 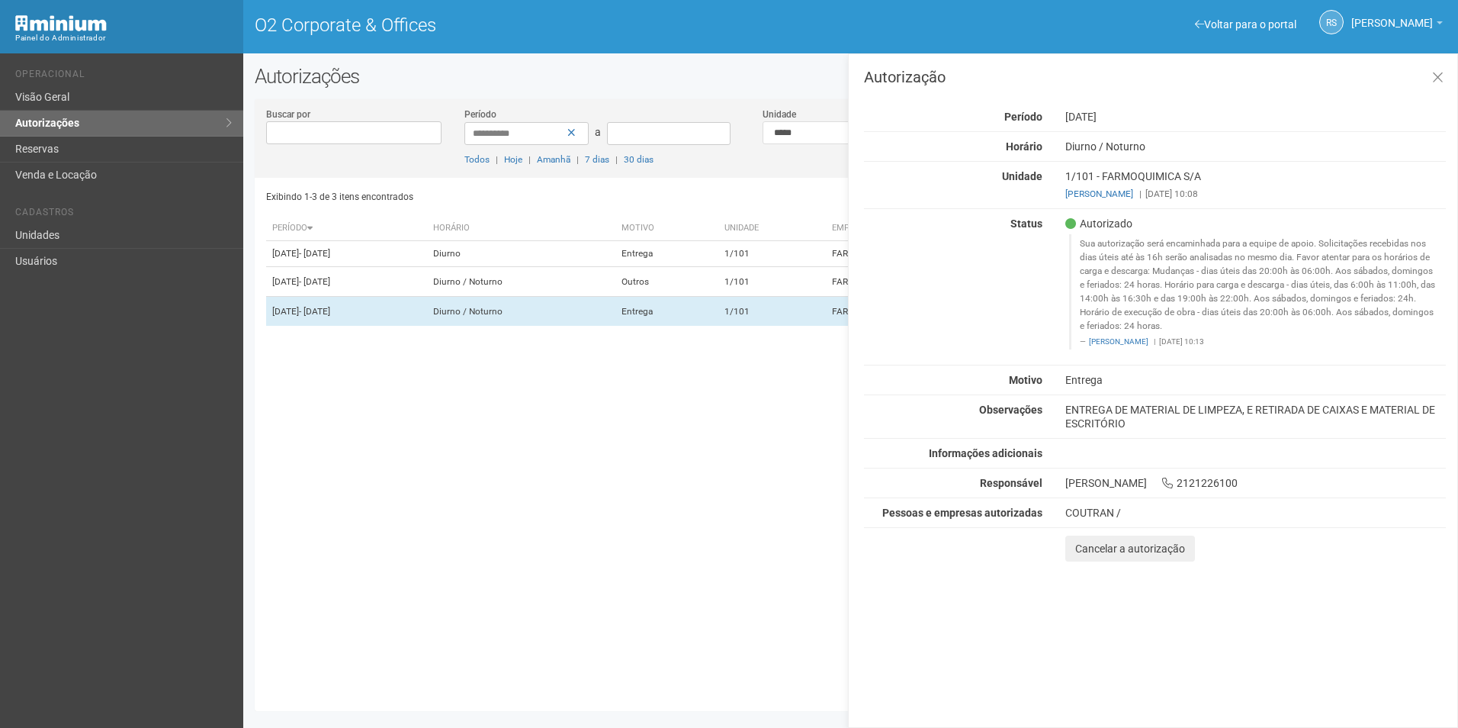 I want to click on th: Motivo, so click(x=667, y=228).